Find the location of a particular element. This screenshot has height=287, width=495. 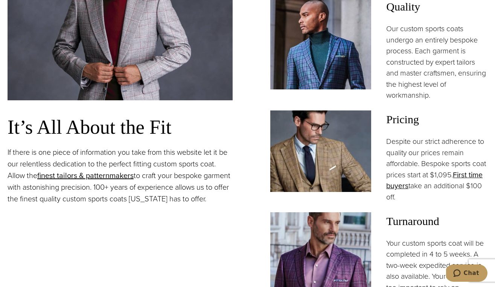

p: Despite our strict adherence to quality our prices remain affordable. Bespoke sports coat prices ... is located at coordinates (436, 169).